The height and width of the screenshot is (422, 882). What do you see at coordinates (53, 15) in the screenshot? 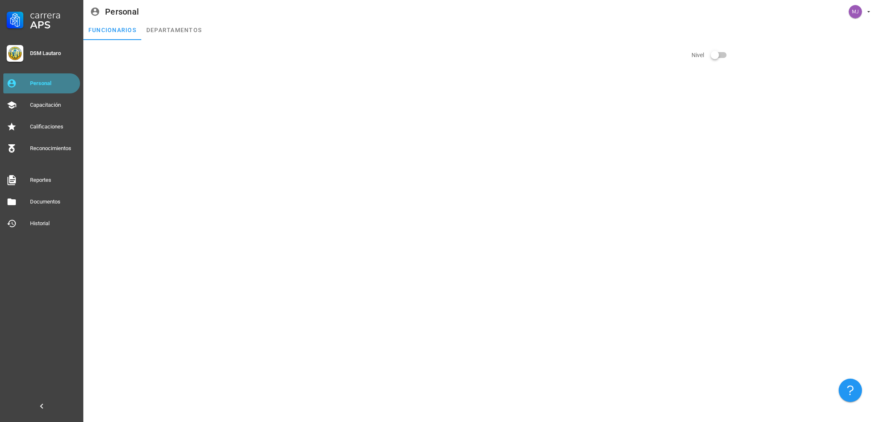
I see `div: Carrera` at bounding box center [53, 15].